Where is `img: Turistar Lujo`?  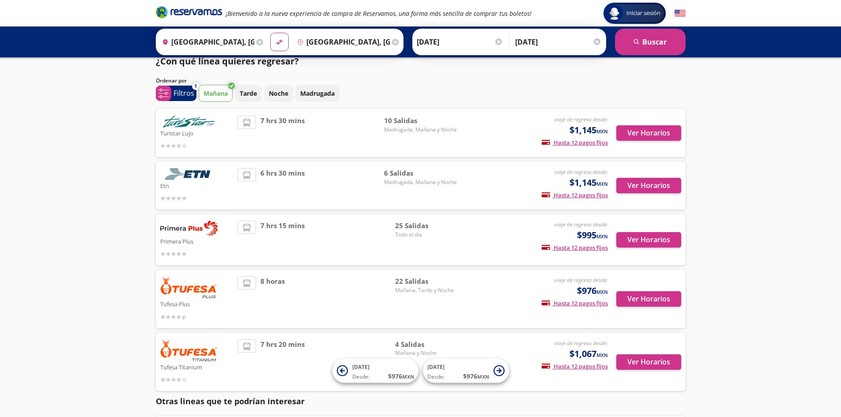 img: Turistar Lujo is located at coordinates (189, 121).